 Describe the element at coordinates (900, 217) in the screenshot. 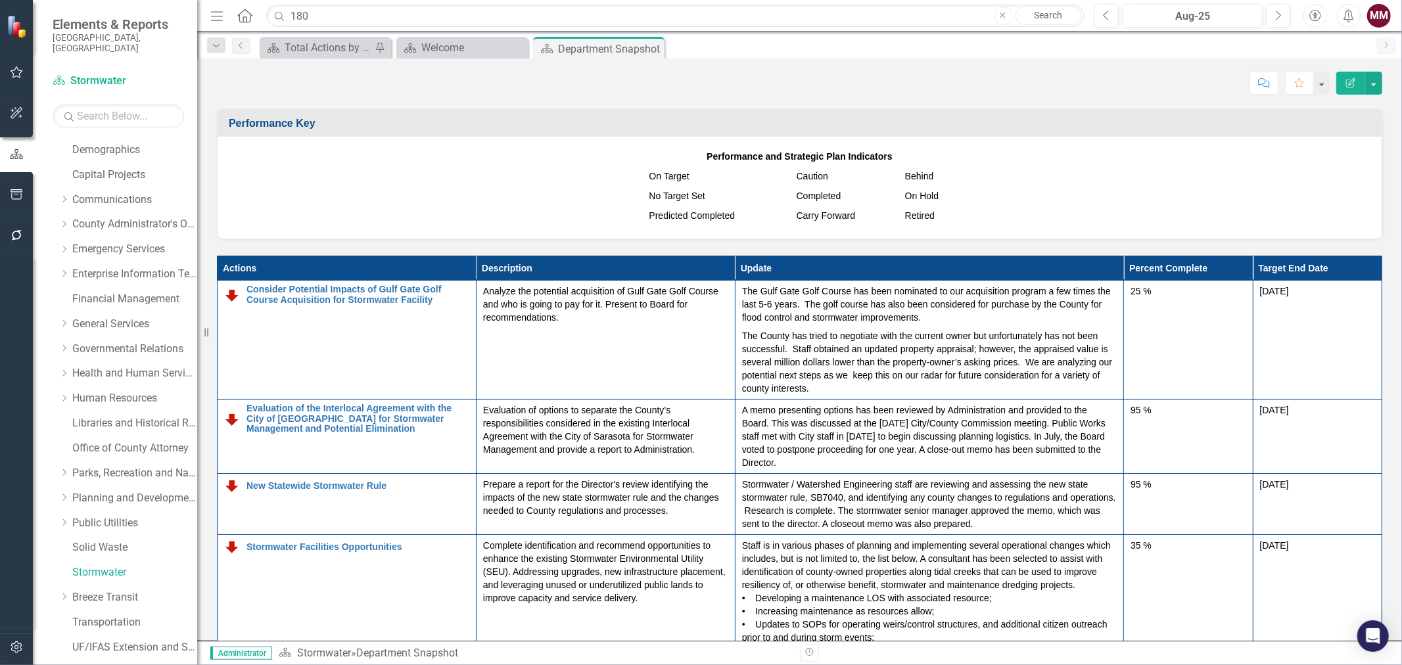

I see `img: Sarasota%20Hourglass%20v2.png` at that location.